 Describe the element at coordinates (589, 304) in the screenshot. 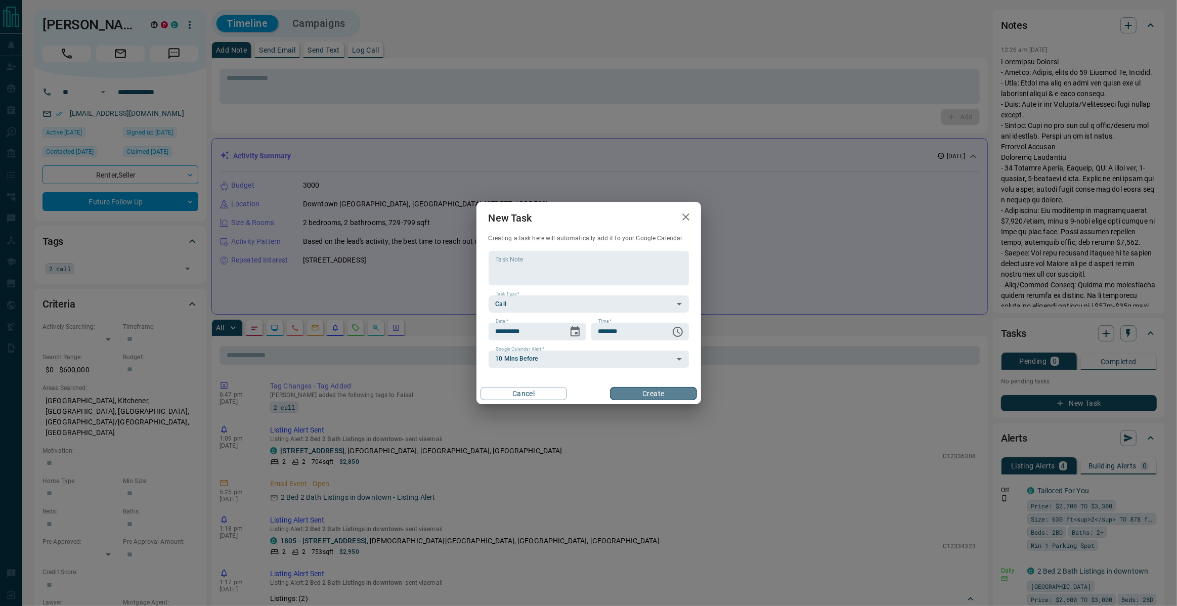

I see `div: Call` at that location.